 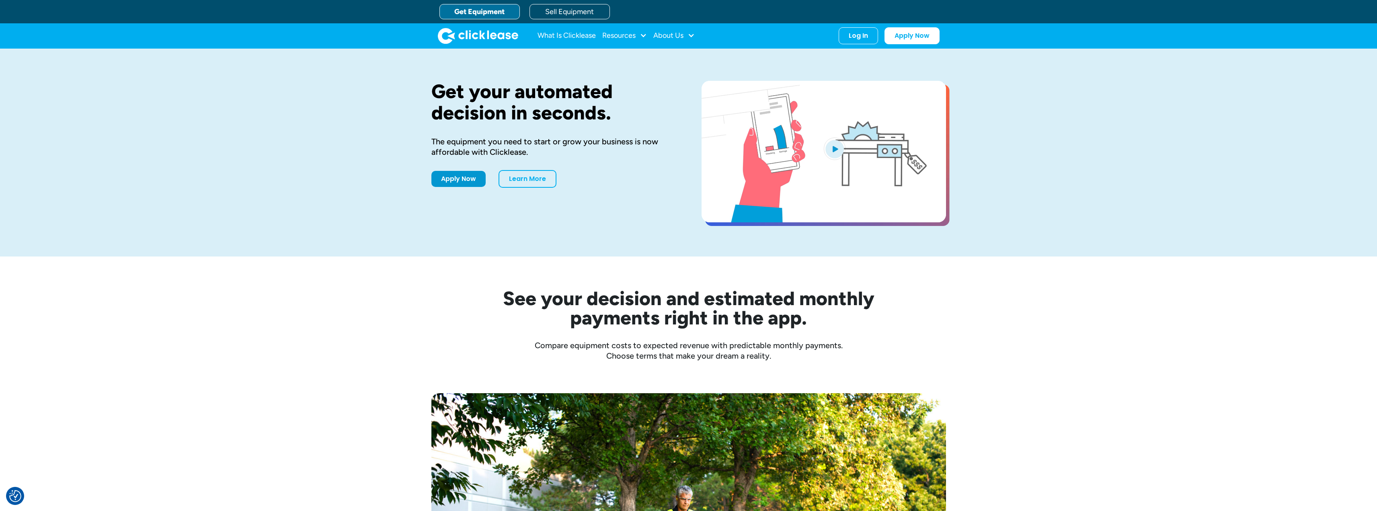 I want to click on h2: See your decision and estimated monthly payments right in the app., so click(x=689, y=308).